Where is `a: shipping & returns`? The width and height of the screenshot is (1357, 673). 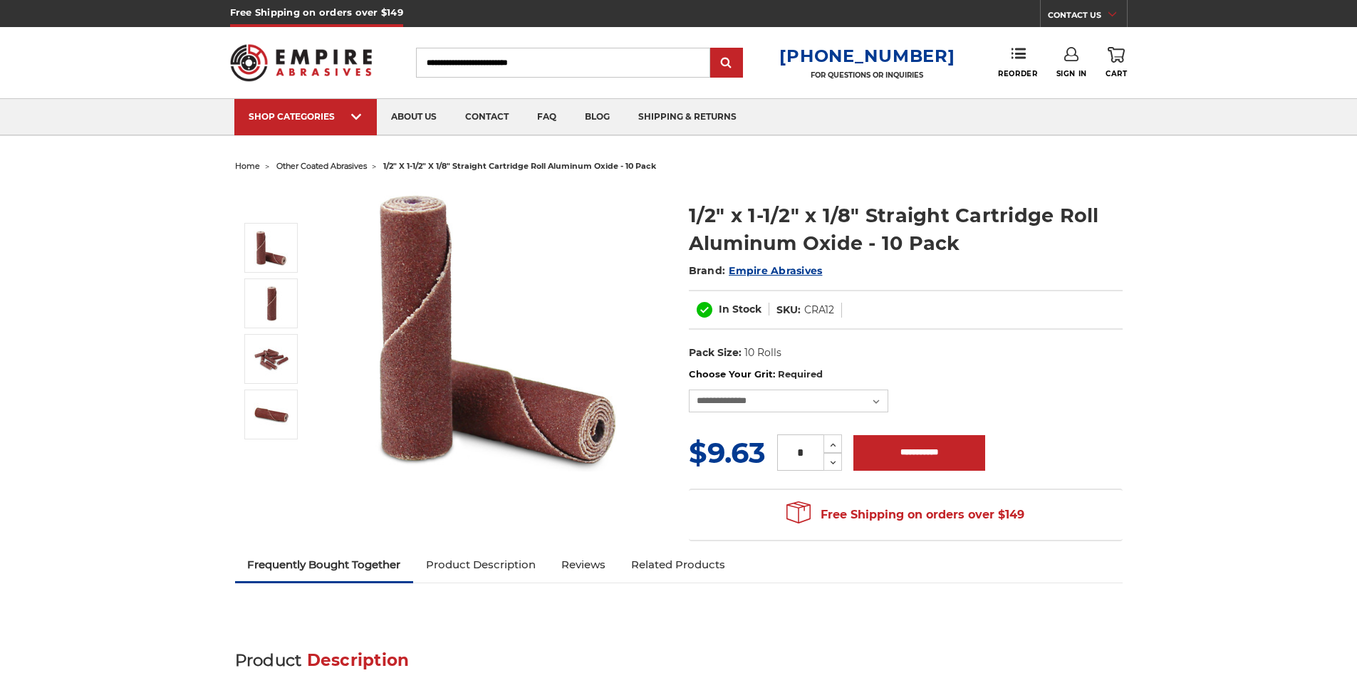
a: shipping & returns is located at coordinates (687, 117).